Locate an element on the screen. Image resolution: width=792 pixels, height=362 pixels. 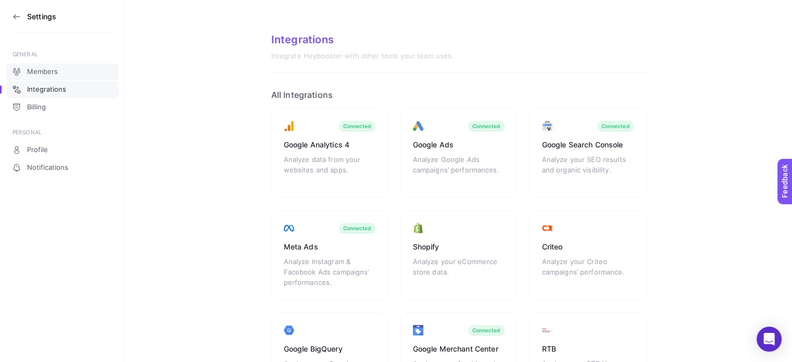
div: Analyze Instagram & Facebook Ads campaigns’ performances. is located at coordinates (330, 272).